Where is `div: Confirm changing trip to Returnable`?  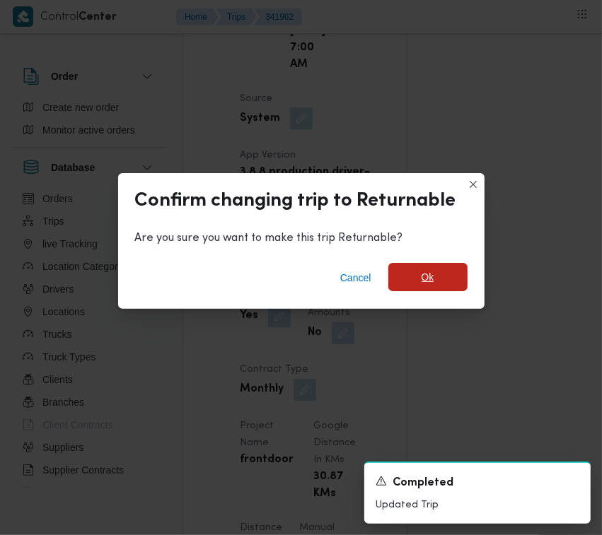
div: Confirm changing trip to Returnable is located at coordinates (296, 202).